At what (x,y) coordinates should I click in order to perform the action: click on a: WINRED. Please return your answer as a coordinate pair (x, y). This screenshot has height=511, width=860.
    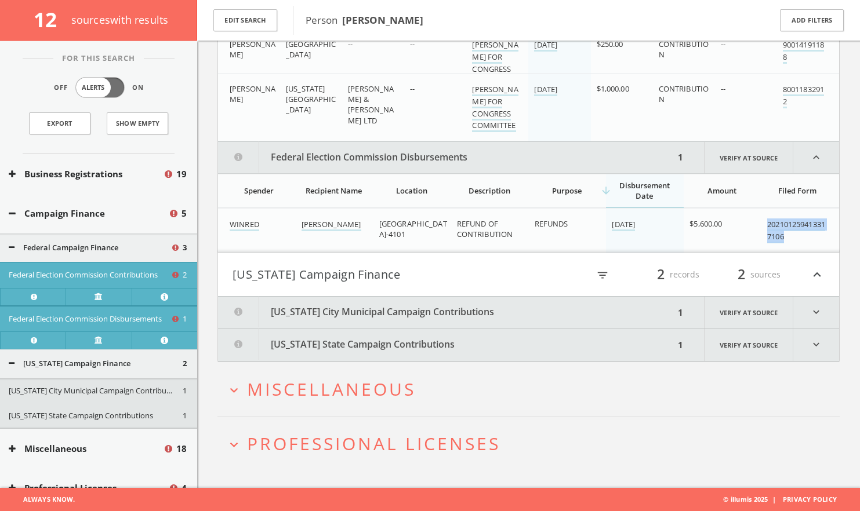
    Looking at the image, I should click on (244, 225).